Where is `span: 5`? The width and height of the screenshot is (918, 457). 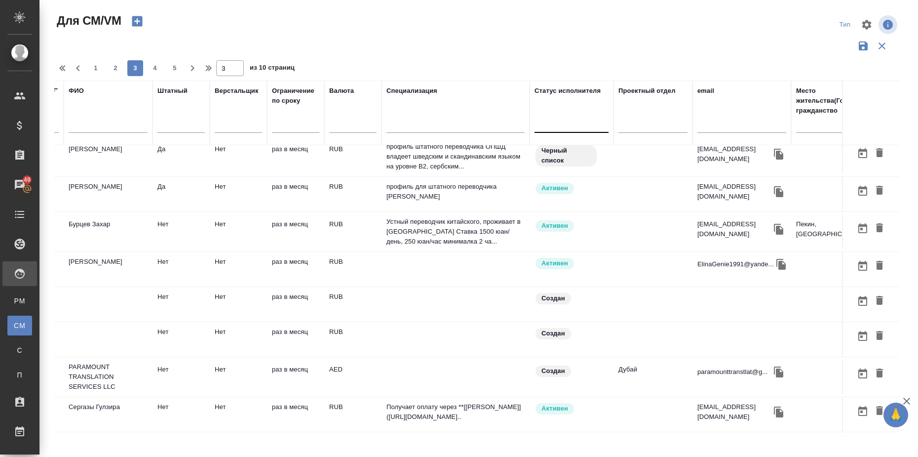
span: 5 is located at coordinates (175, 68).